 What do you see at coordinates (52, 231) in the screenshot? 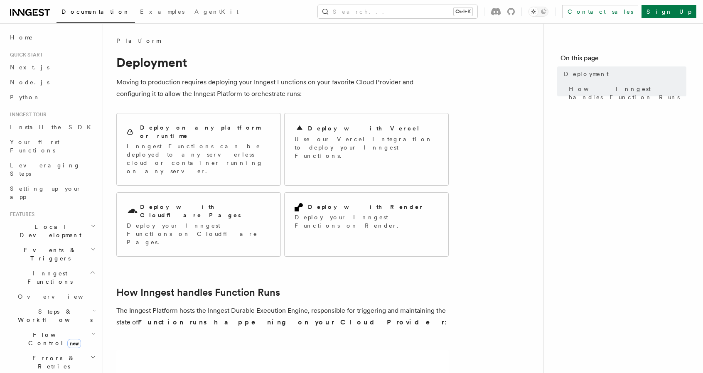
I see `button: Local Development` at bounding box center [52, 231].